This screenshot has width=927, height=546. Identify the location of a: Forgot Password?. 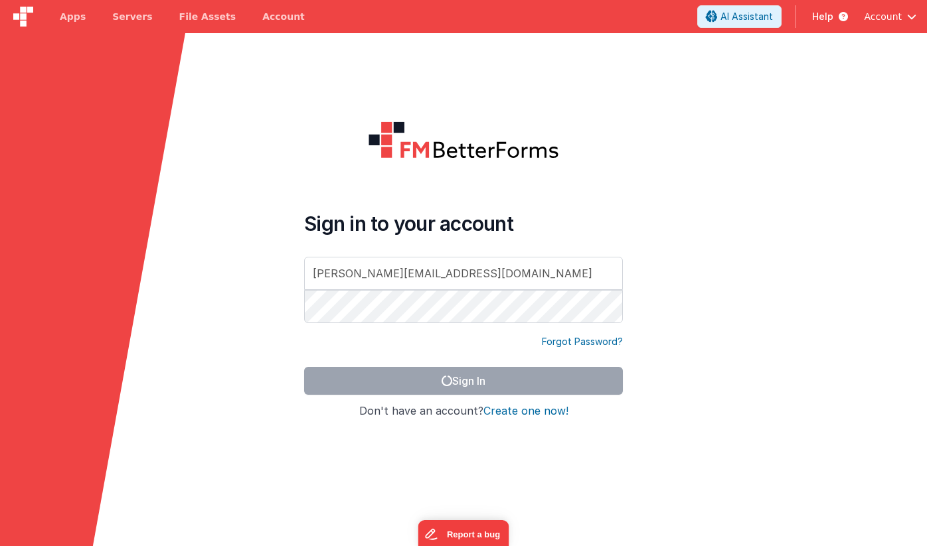
(582, 342).